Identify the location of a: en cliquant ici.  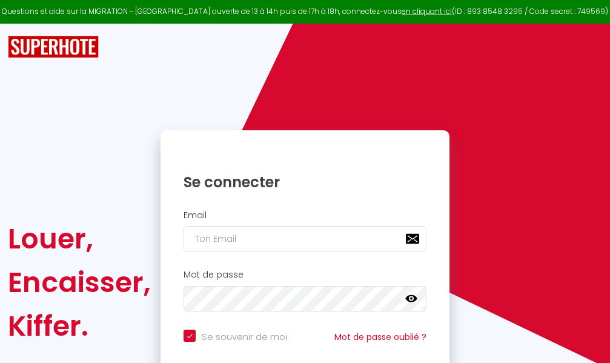
(426, 11).